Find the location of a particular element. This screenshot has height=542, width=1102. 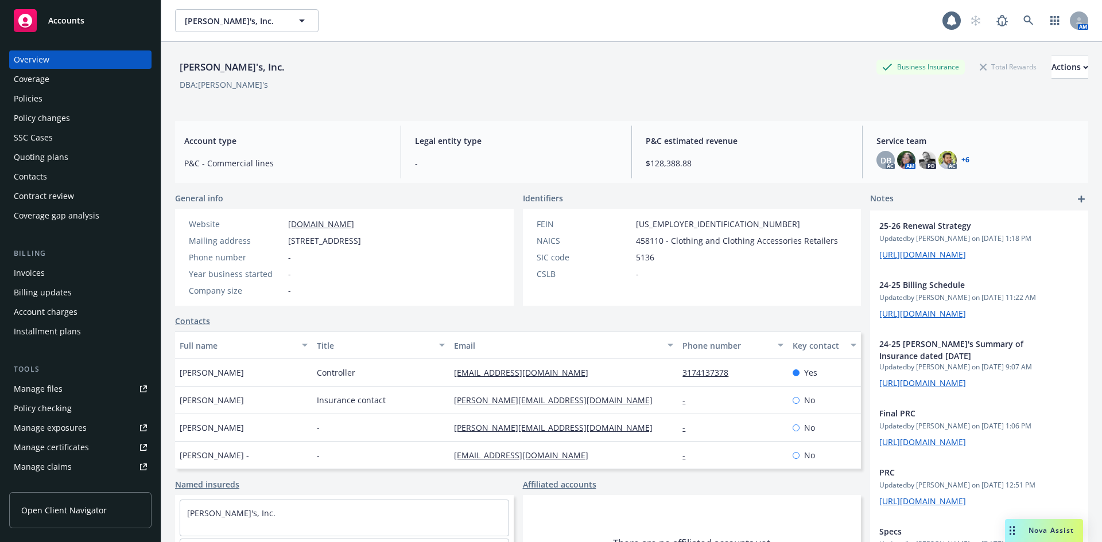

span: P&C - Commercial lines is located at coordinates (285, 163).